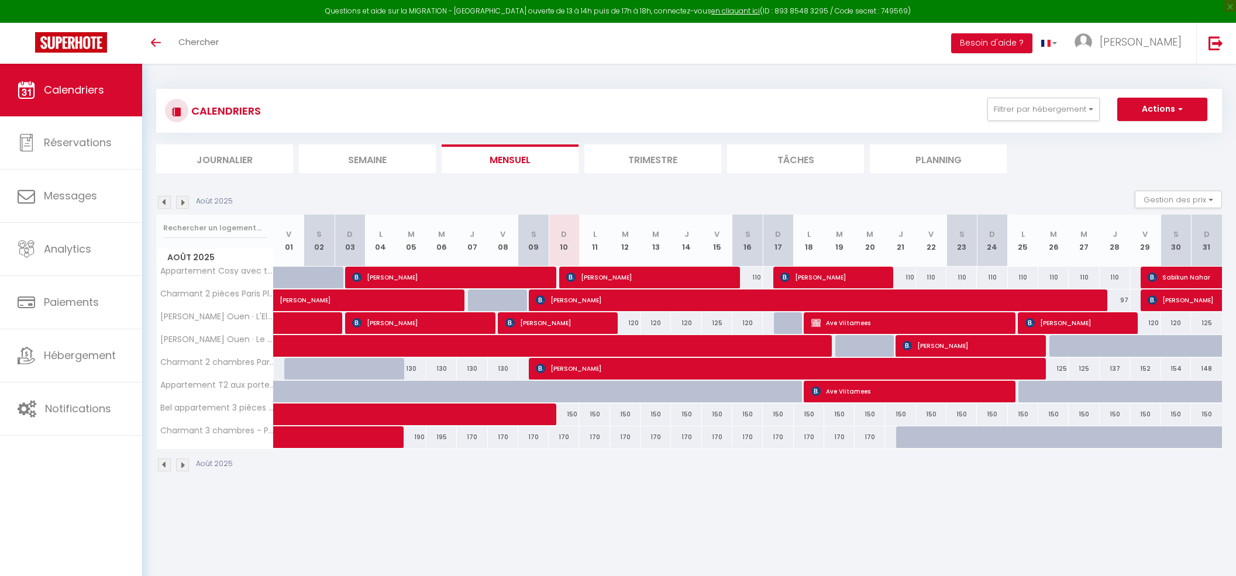 The image size is (1236, 576). Describe the element at coordinates (653, 159) in the screenshot. I see `li: Trimestre` at that location.